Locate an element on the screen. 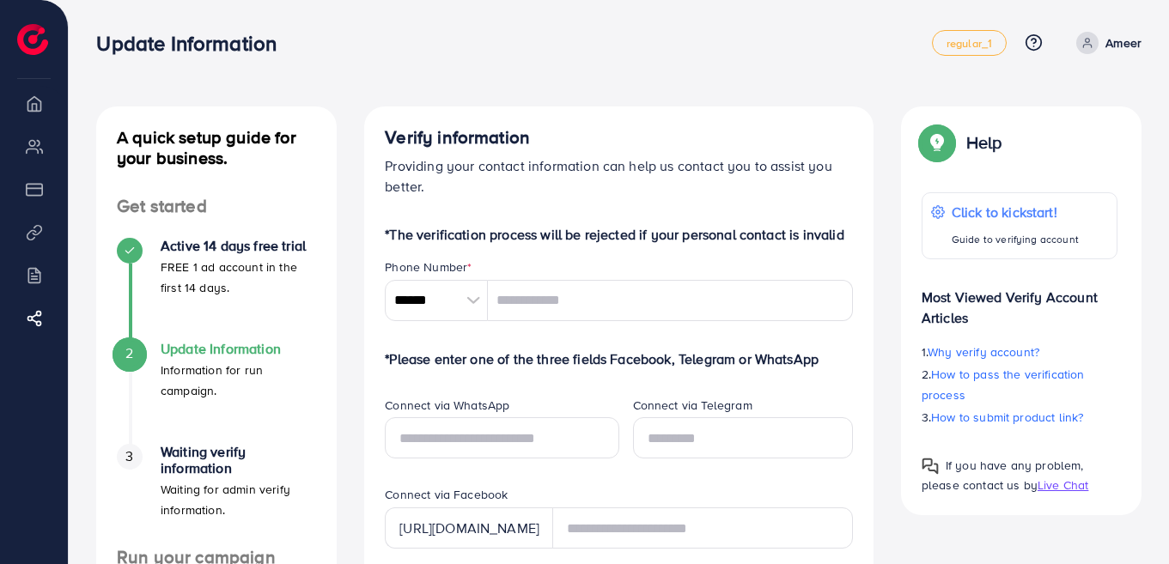 The image size is (1169, 564). span: 3 is located at coordinates (129, 456).